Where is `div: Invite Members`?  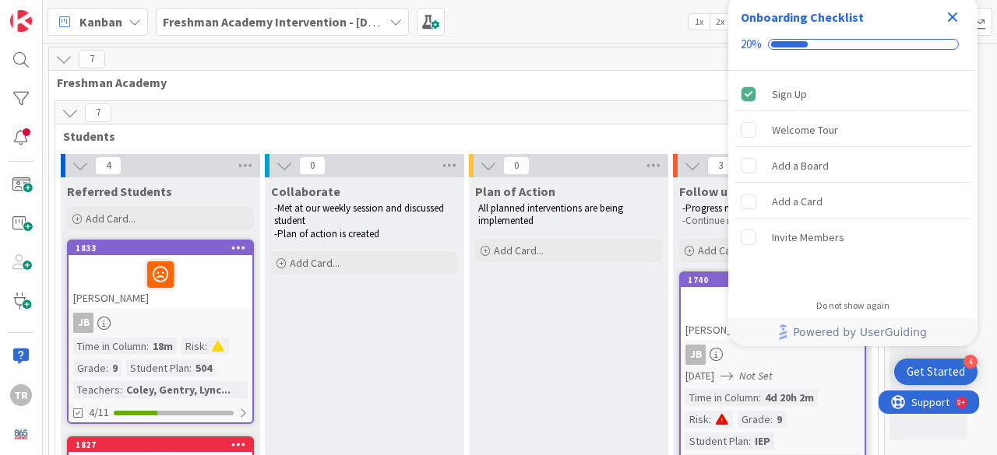 div: Invite Members is located at coordinates (807, 237).